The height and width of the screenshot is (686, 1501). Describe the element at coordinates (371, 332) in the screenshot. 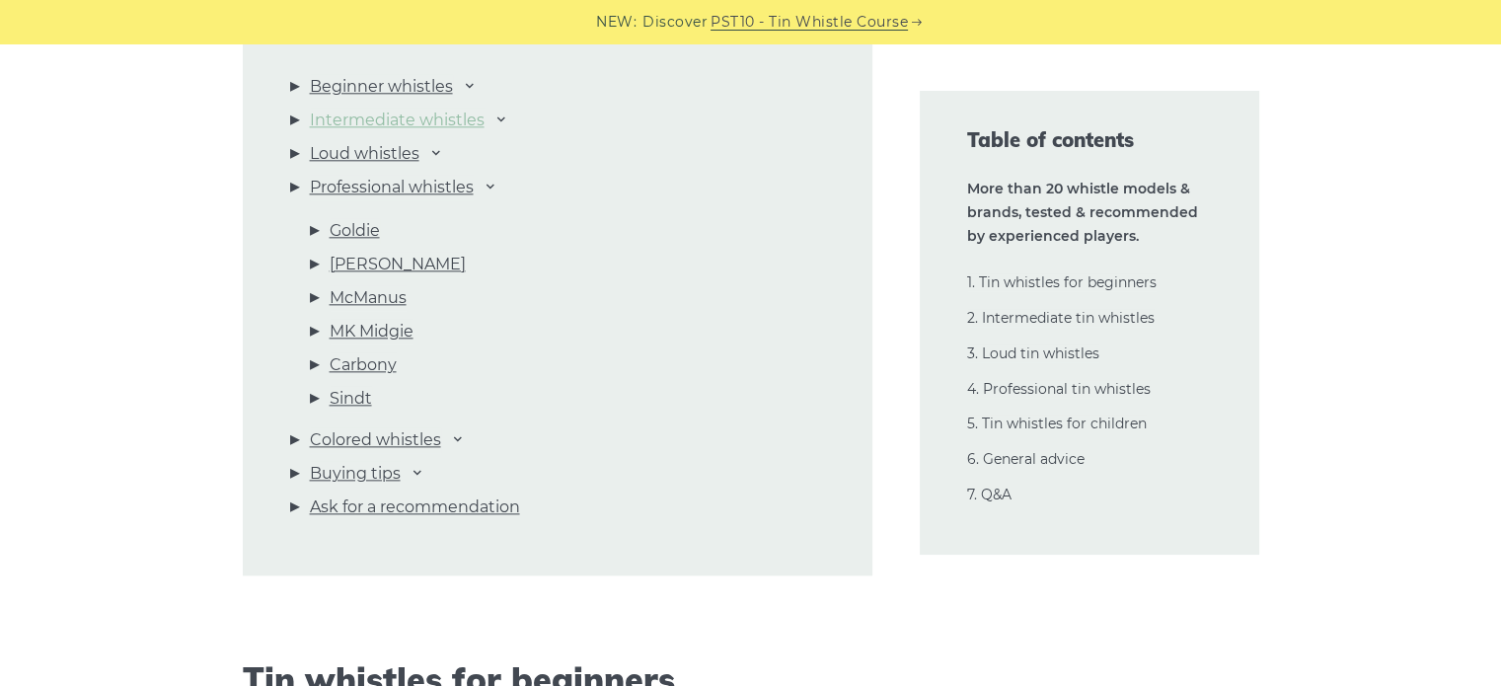

I see `a: MK Midgie` at that location.